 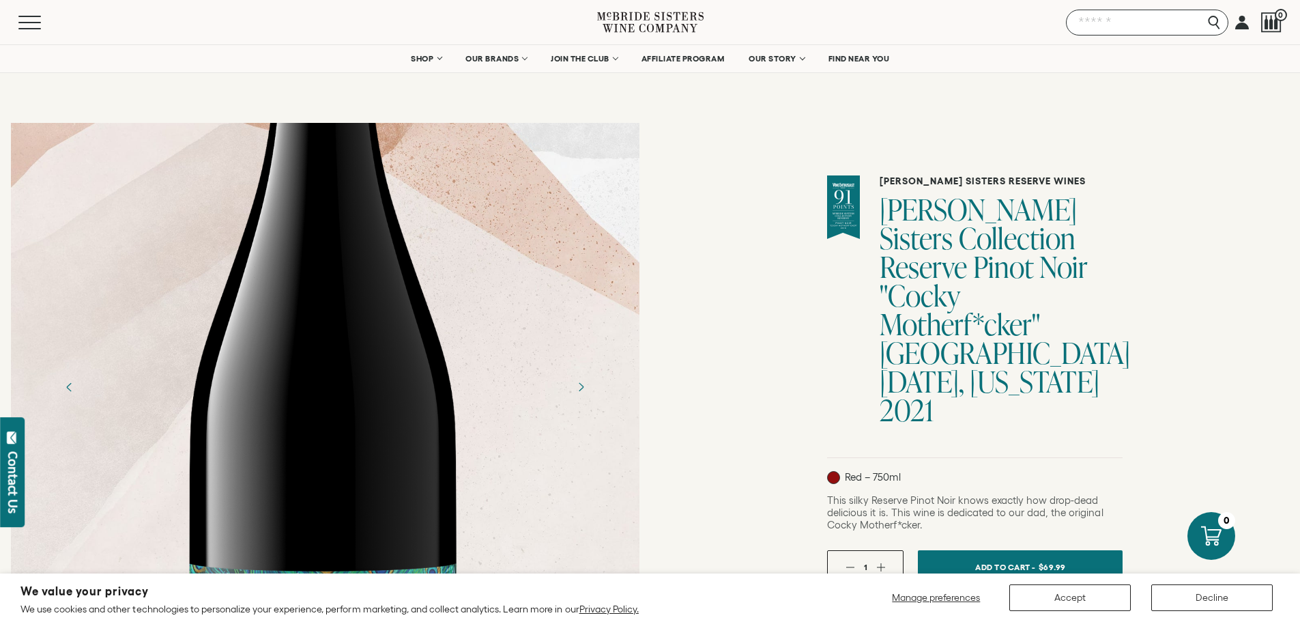 I want to click on a: SHOP, so click(x=426, y=59).